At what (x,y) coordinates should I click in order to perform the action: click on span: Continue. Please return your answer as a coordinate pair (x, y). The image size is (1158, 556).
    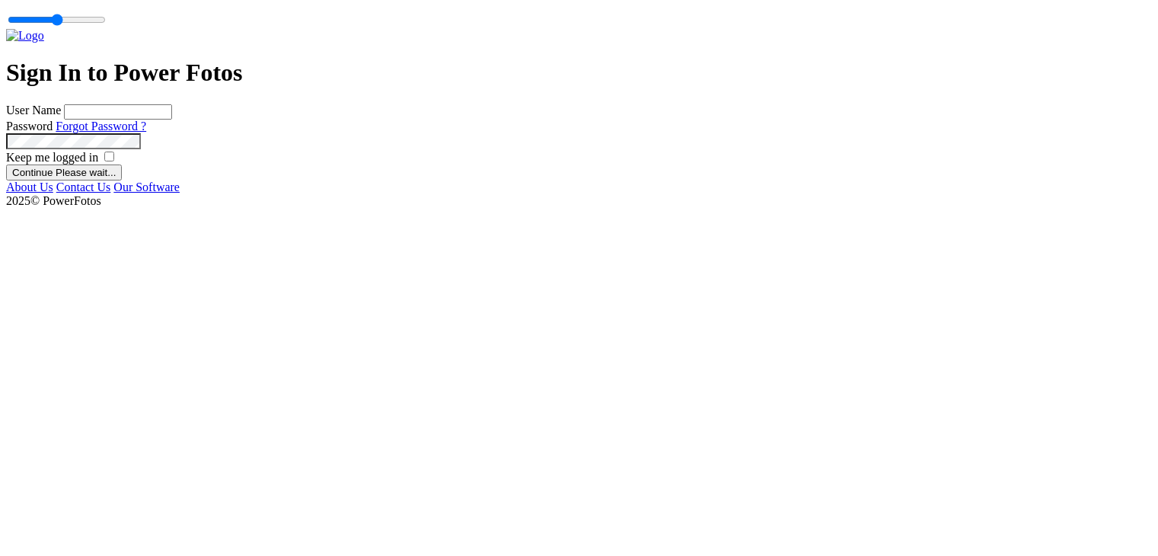
    Looking at the image, I should click on (32, 172).